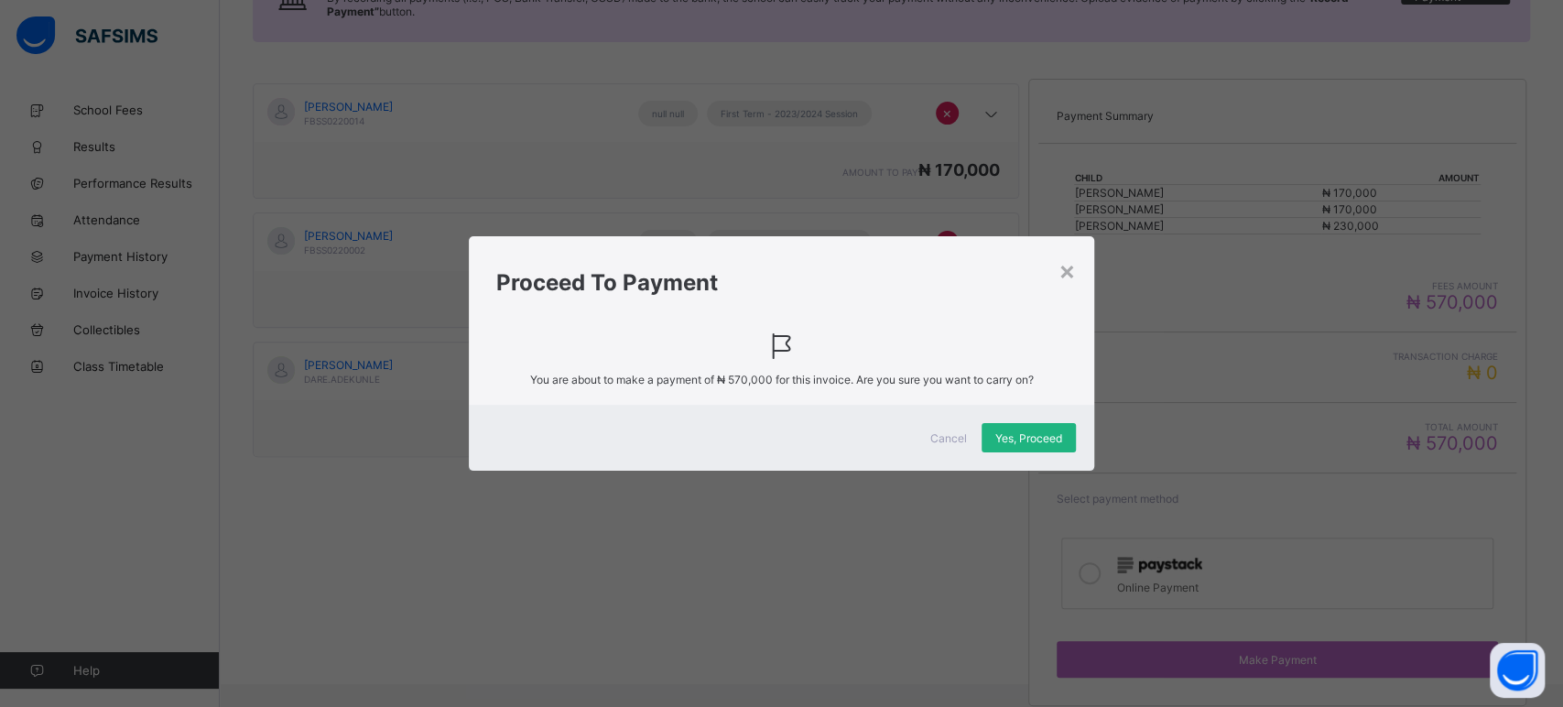  Describe the element at coordinates (1028, 438) in the screenshot. I see `span: Yes, Proceed` at that location.